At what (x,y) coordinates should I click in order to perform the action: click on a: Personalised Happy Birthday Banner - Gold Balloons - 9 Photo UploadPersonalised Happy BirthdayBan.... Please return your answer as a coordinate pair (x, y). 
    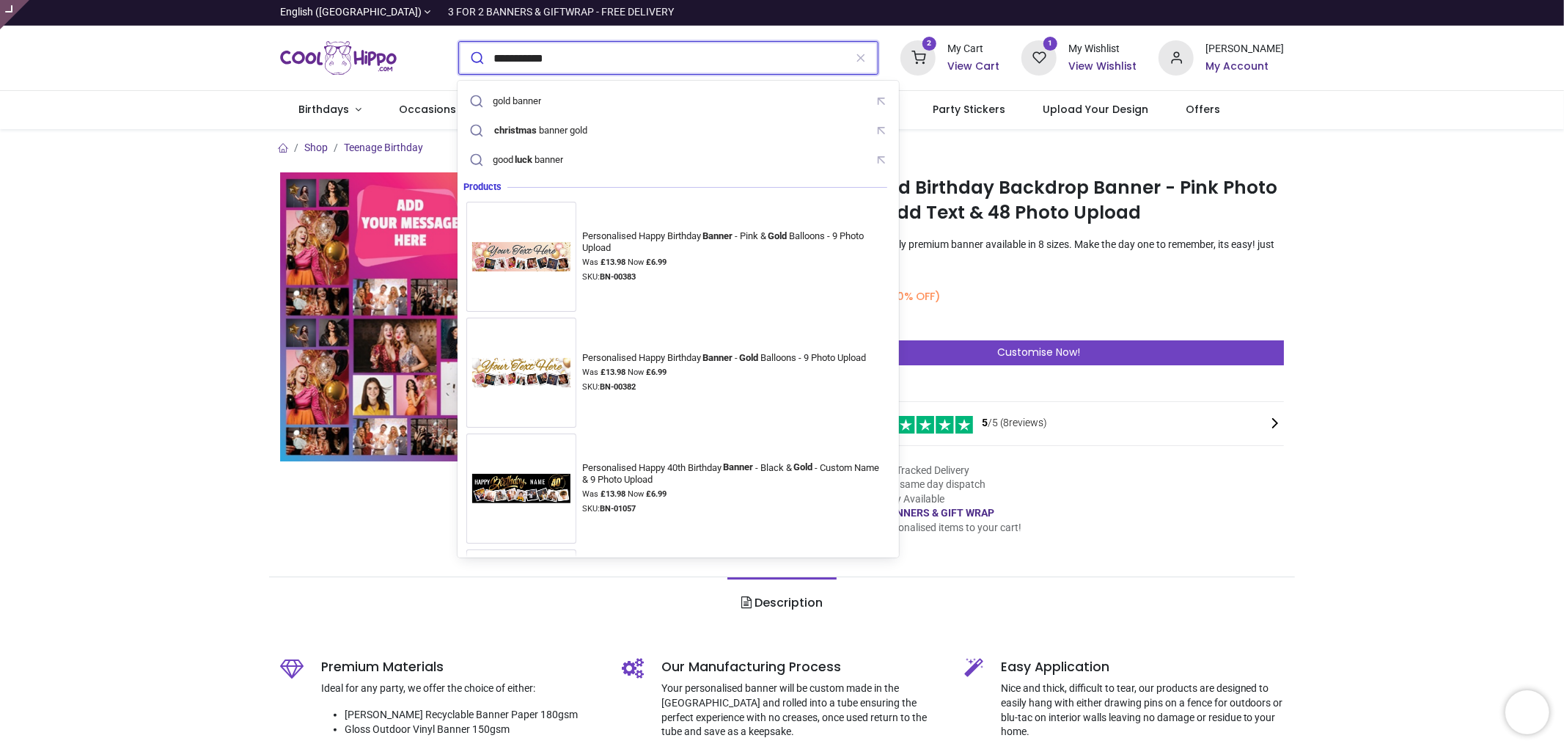
    Looking at the image, I should click on (678, 373).